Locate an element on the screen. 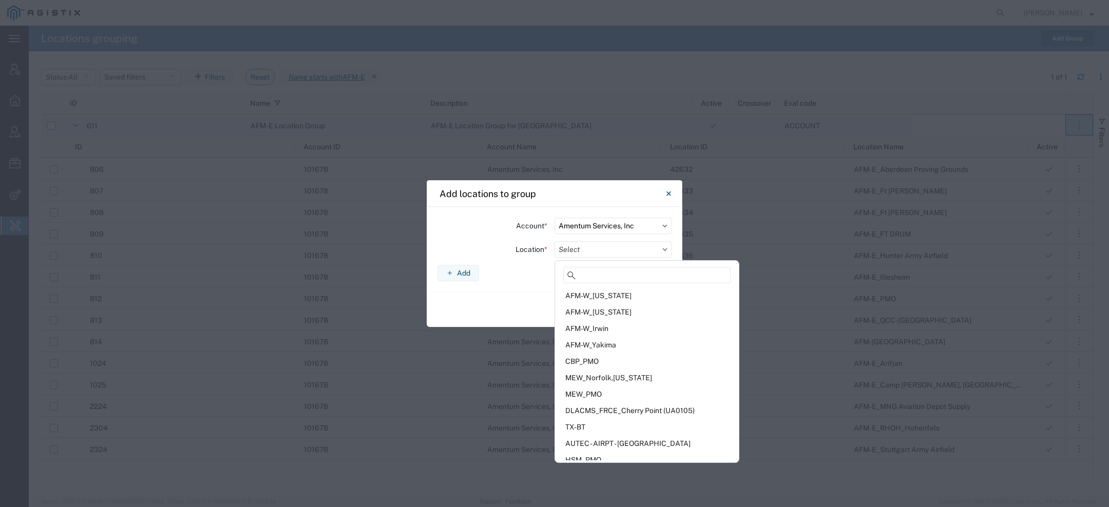 The width and height of the screenshot is (1109, 507). div: AFM-W_Yakima is located at coordinates (647, 345).